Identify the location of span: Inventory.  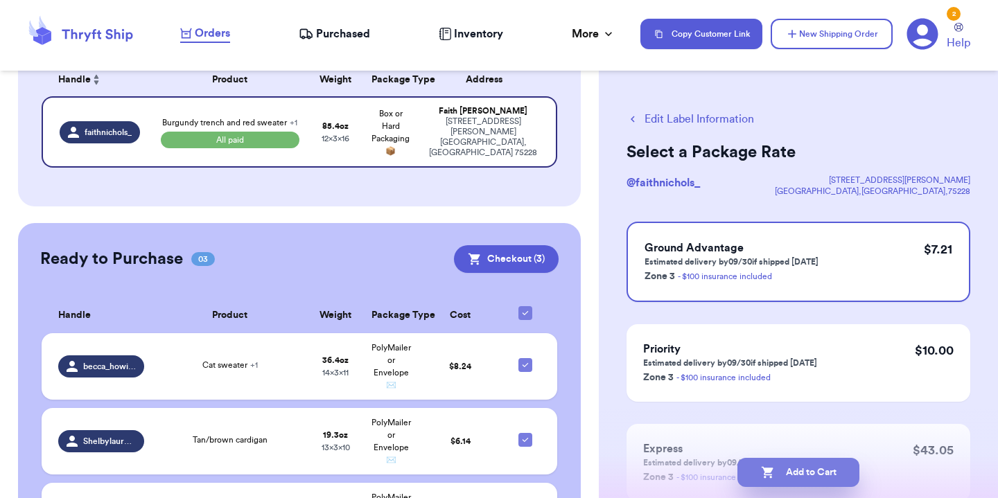
(478, 34).